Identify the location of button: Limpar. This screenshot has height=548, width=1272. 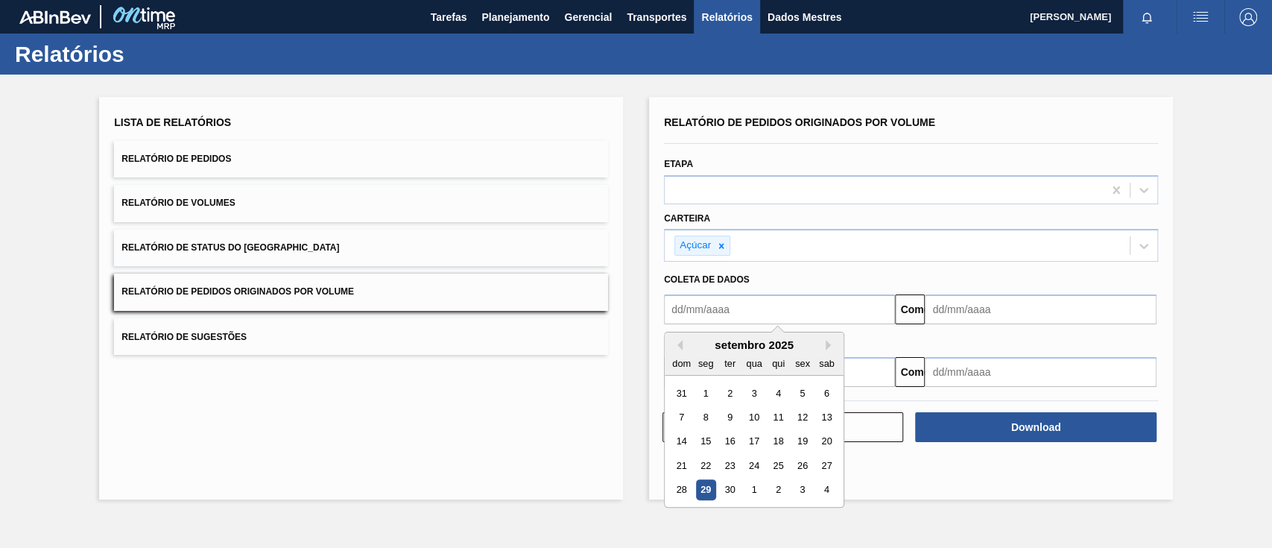
(782, 427).